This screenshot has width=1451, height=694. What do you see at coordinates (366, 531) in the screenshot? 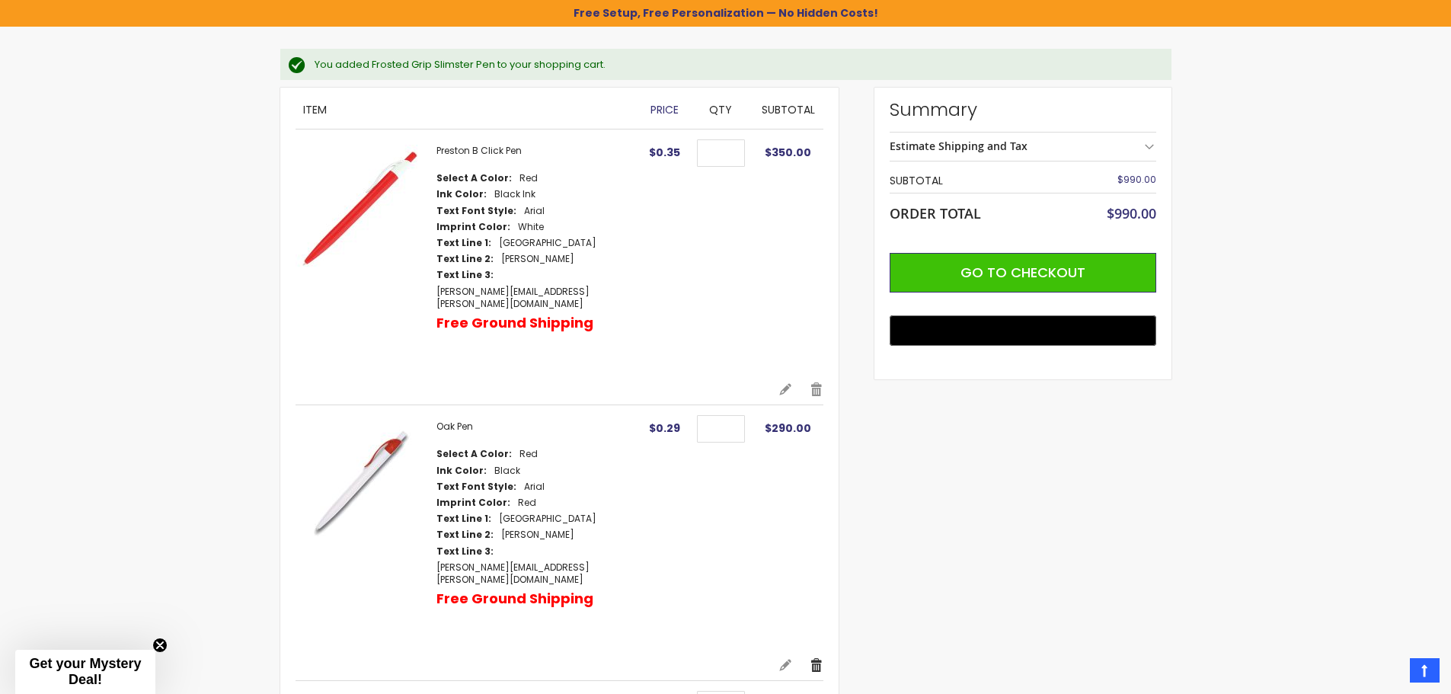
I see `a: Oak Pen-Red` at bounding box center [366, 531].